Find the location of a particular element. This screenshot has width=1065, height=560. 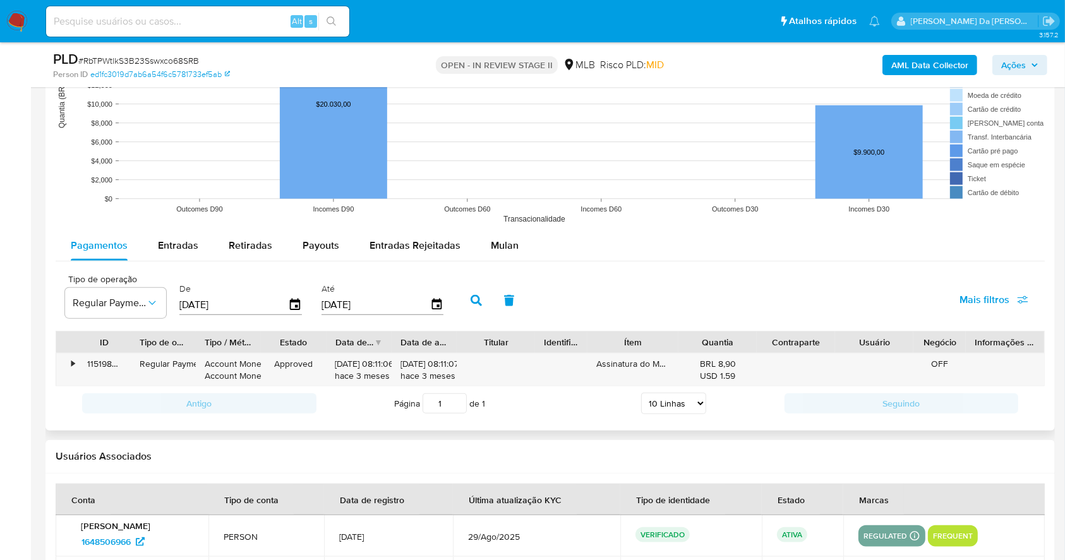

p: patricia.varelo@mercadopago.com.br is located at coordinates (975, 21).